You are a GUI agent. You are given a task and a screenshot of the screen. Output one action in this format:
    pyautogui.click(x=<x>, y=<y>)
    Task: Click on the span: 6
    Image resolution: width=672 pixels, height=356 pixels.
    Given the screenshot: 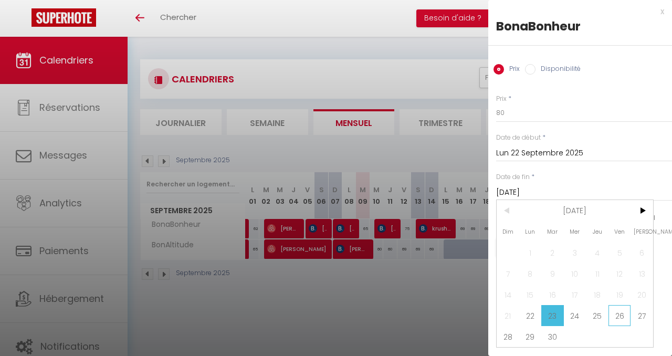 What is the action you would take?
    pyautogui.click(x=642, y=253)
    